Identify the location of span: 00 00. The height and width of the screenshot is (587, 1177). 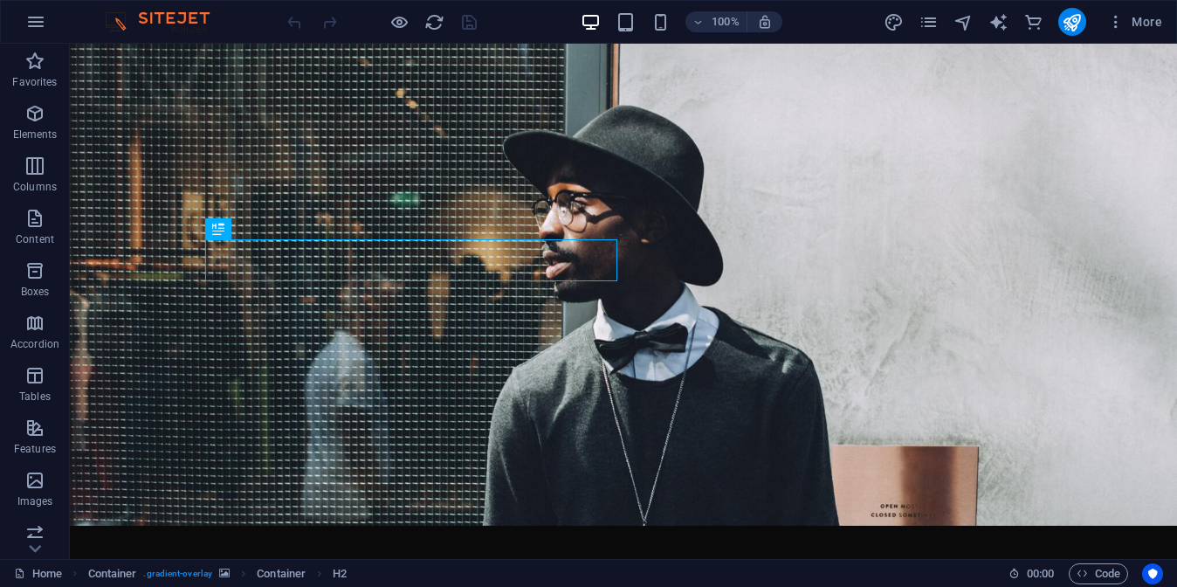
(1040, 574).